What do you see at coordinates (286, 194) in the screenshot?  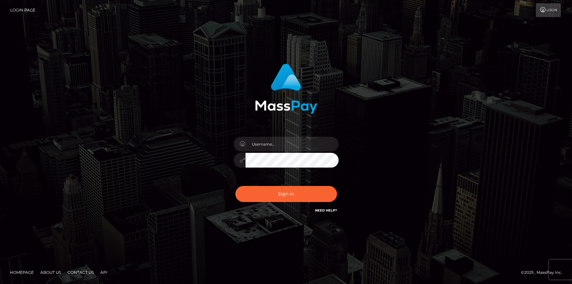 I see `button: Sign in` at bounding box center [286, 194].